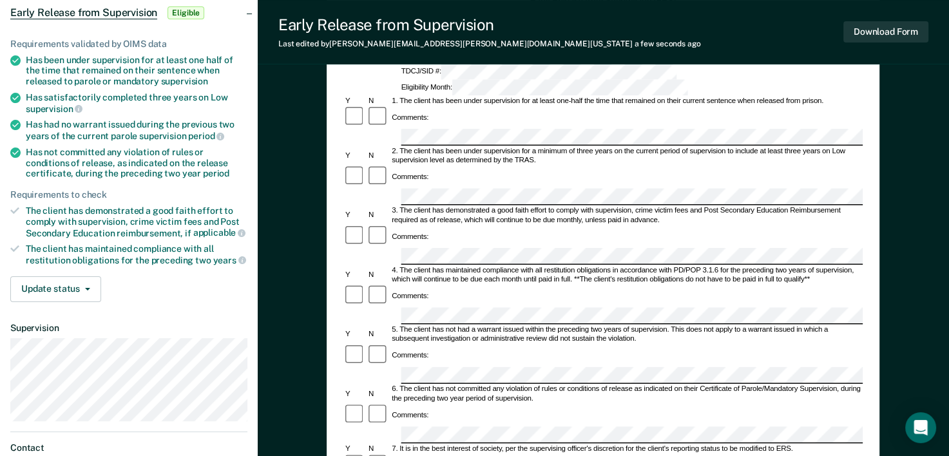 This screenshot has width=949, height=456. What do you see at coordinates (129, 328) in the screenshot?
I see `dt: Supervision` at bounding box center [129, 328].